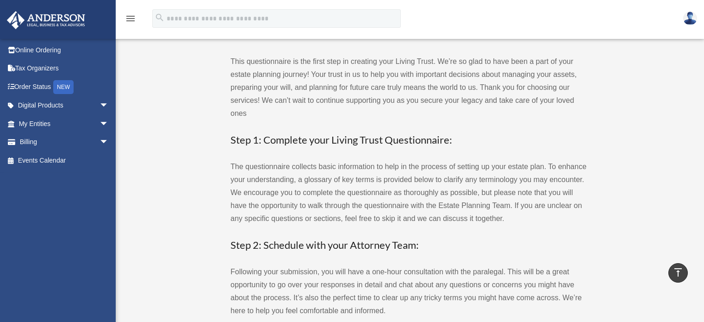 The height and width of the screenshot is (322, 704). What do you see at coordinates (131, 19) in the screenshot?
I see `i: menu` at bounding box center [131, 19].